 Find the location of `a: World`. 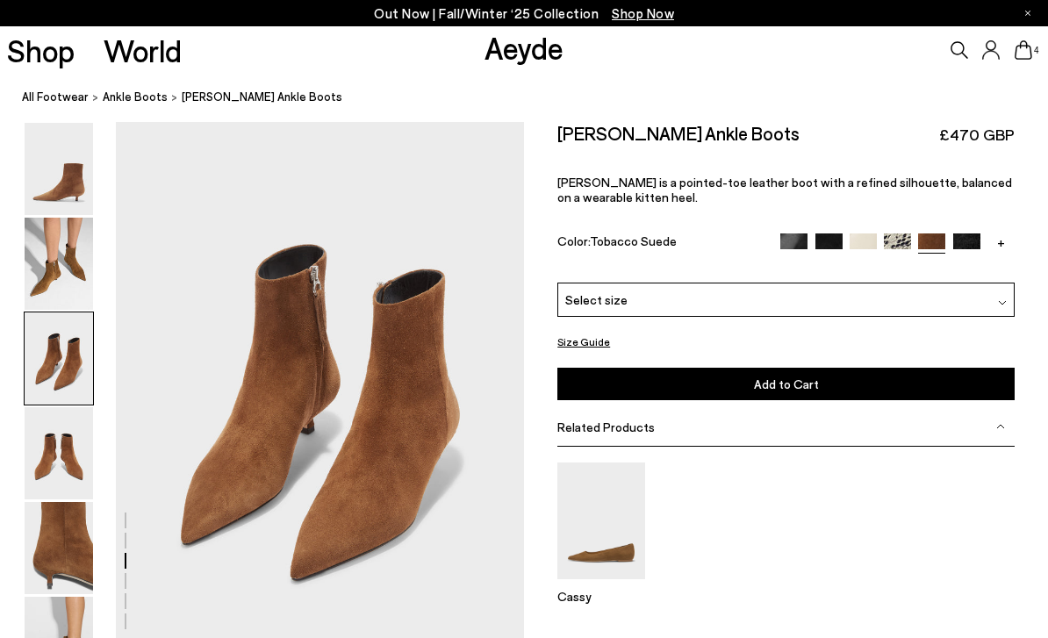

a: World is located at coordinates (142, 50).